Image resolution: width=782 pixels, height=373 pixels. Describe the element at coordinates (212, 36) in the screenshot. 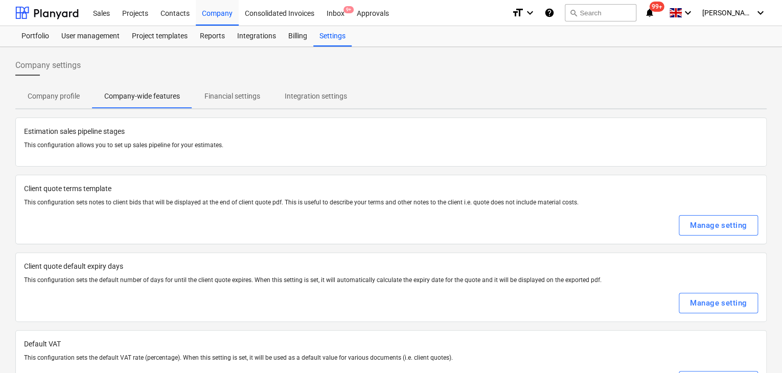

I see `div: Reports` at that location.